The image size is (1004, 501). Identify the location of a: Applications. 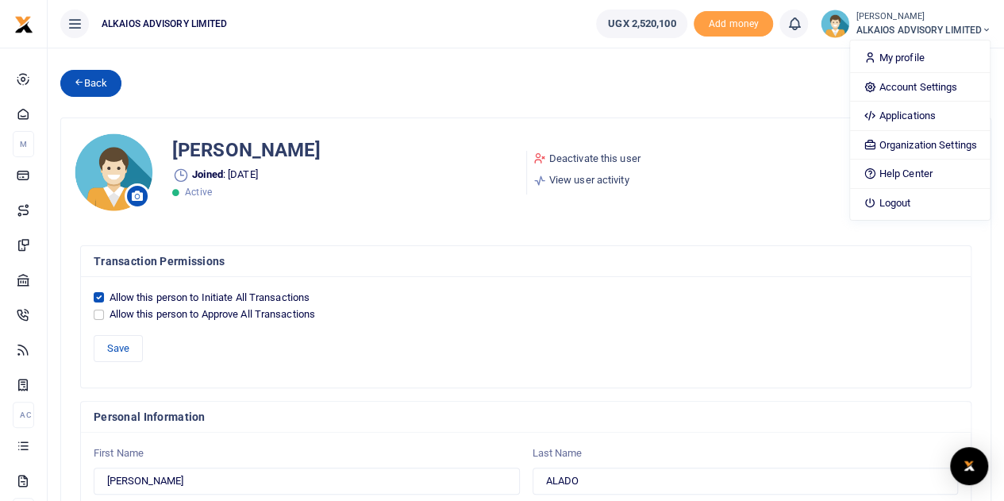
(920, 116).